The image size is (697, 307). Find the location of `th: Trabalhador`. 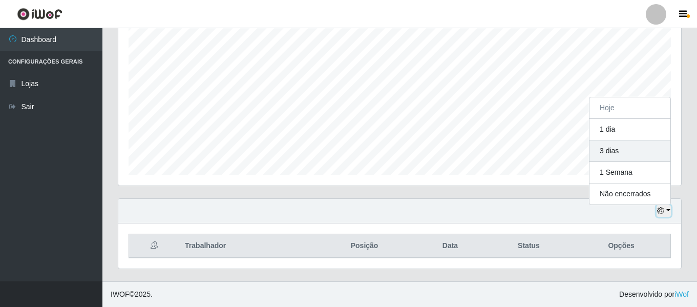

th: Trabalhador is located at coordinates (246, 246).